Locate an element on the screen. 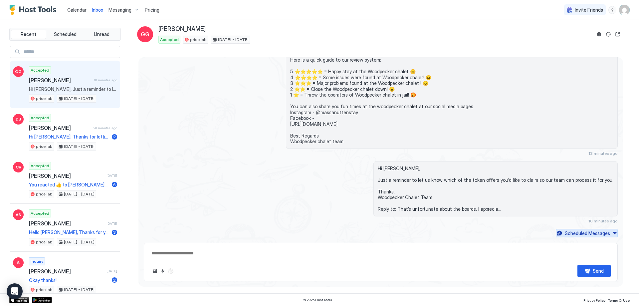  span: Messaging is located at coordinates (120, 10).